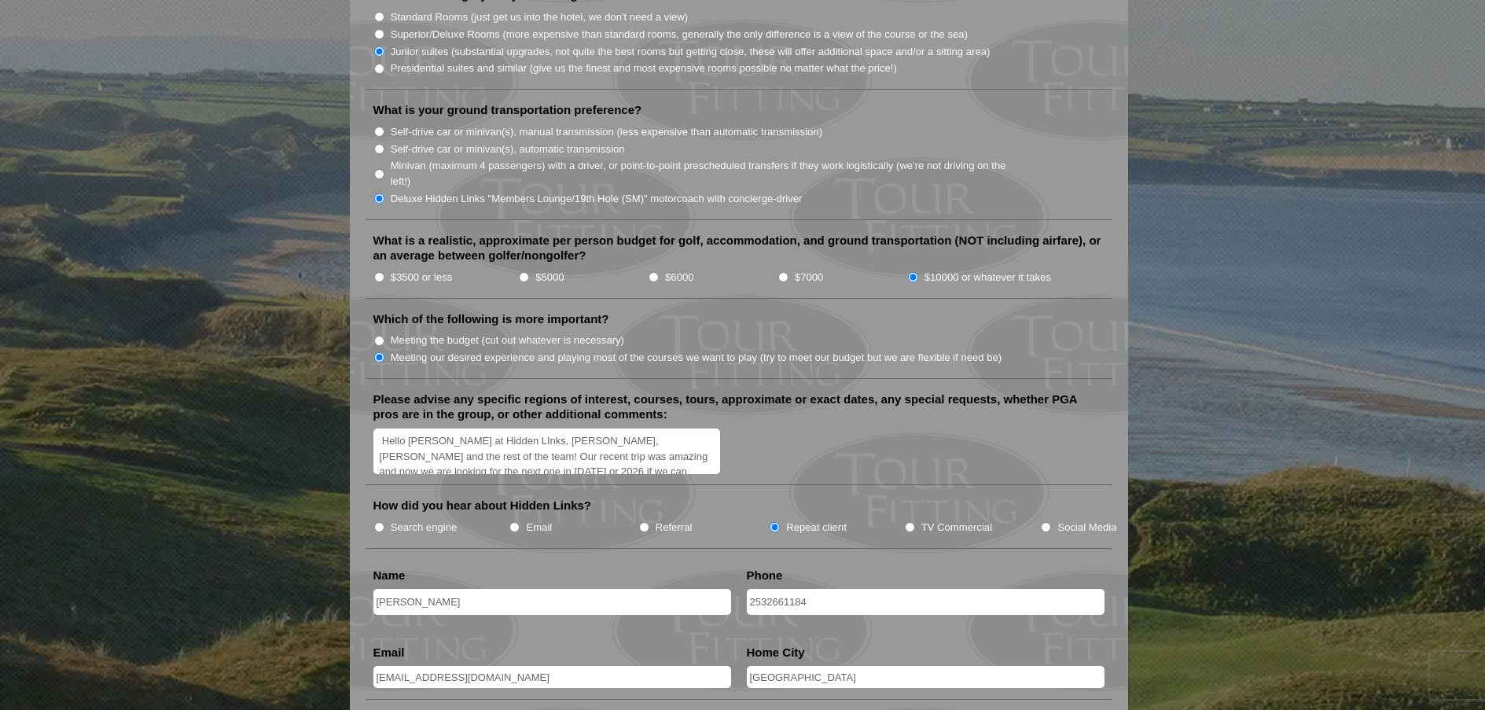 The image size is (1485, 710). Describe the element at coordinates (674, 528) in the screenshot. I see `label: Referral` at that location.